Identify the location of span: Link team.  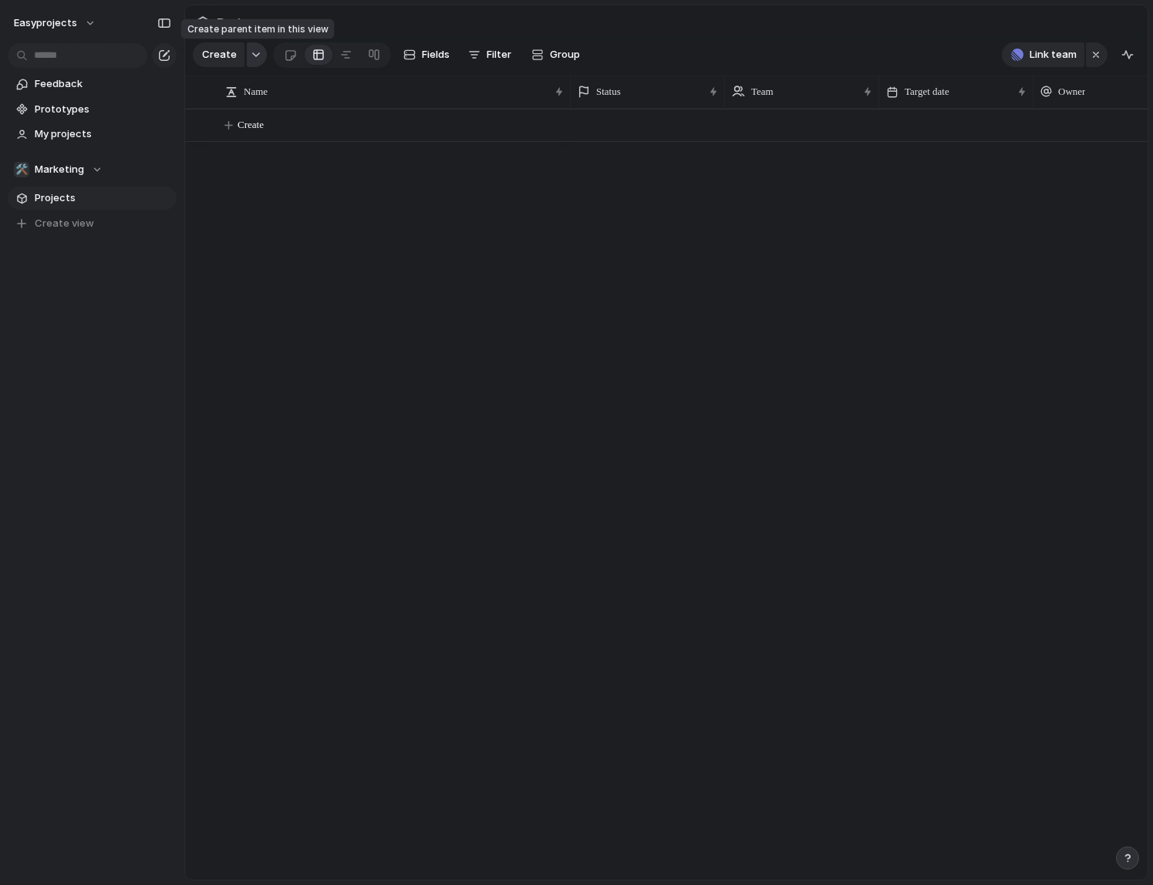
(1053, 55).